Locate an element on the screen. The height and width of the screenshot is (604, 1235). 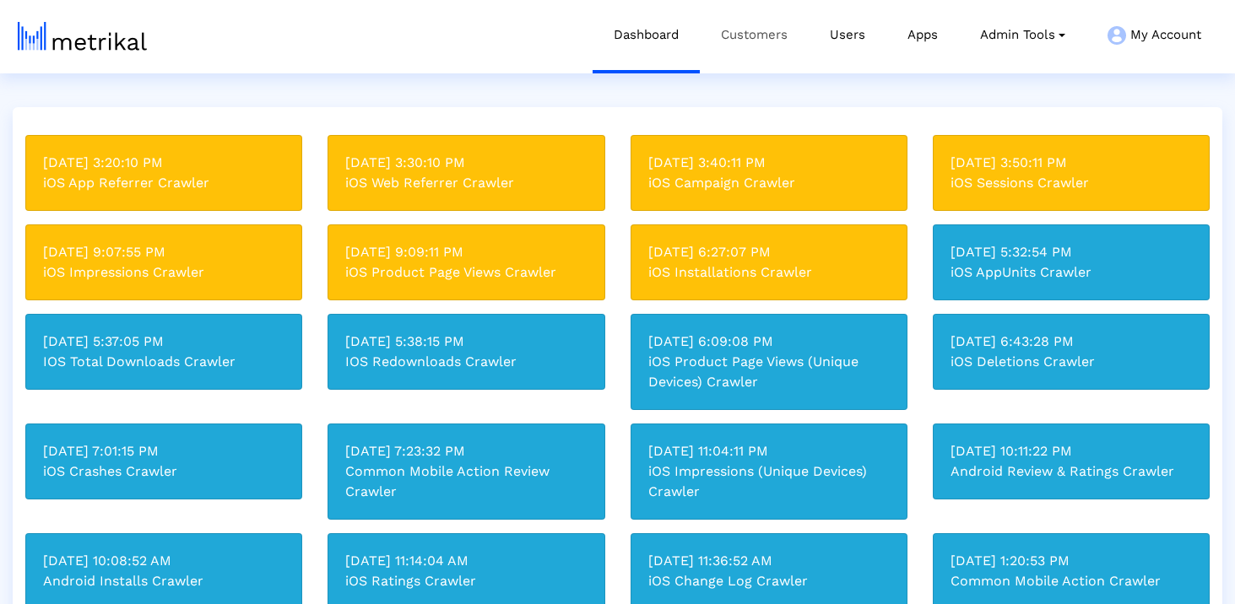
div: iOS Change Log Crawler is located at coordinates (769, 582).